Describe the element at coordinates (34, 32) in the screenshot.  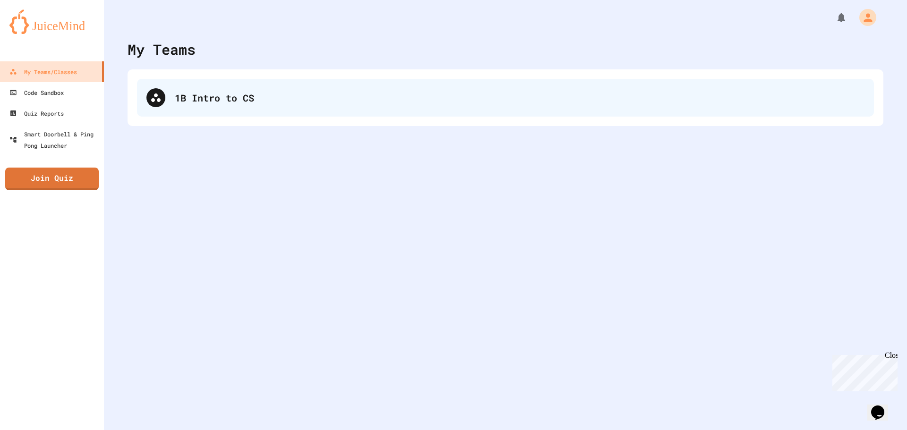
I see `div: Chat with us now!Close` at that location.